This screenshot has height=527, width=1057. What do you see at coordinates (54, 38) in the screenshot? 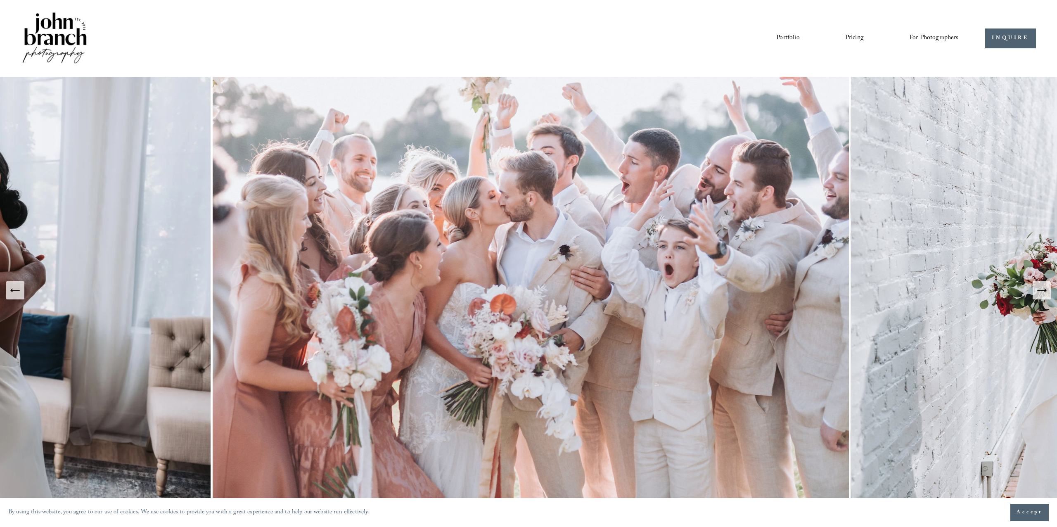
I see `img: John Branch IV Photography` at bounding box center [54, 38].